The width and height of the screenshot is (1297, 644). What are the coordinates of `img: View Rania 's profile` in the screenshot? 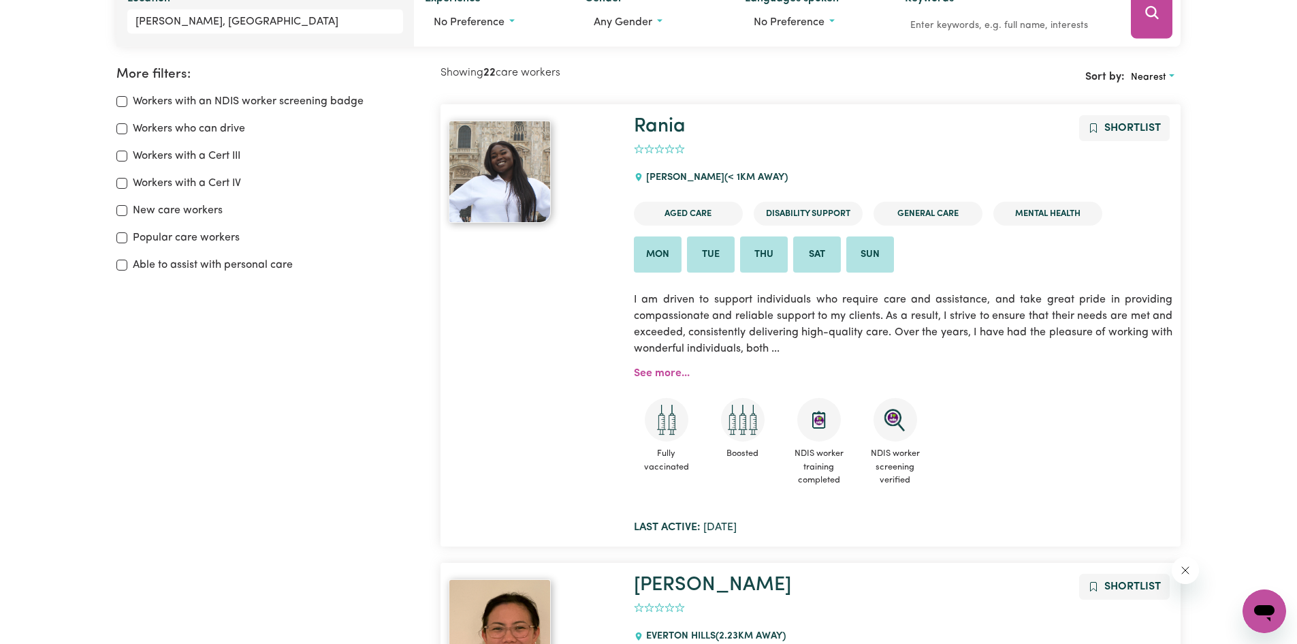 It's located at (500, 172).